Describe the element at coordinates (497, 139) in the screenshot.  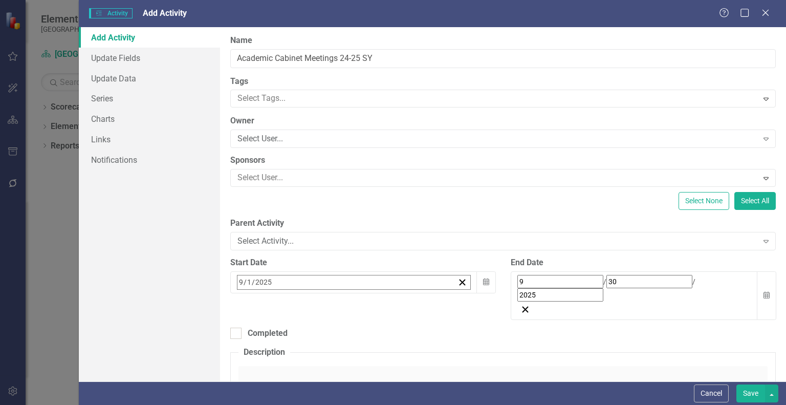
I see `div: Select User...` at that location.